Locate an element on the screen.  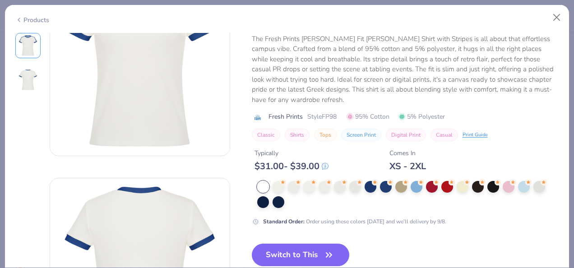
span: 5% Polyester is located at coordinates (422, 116).